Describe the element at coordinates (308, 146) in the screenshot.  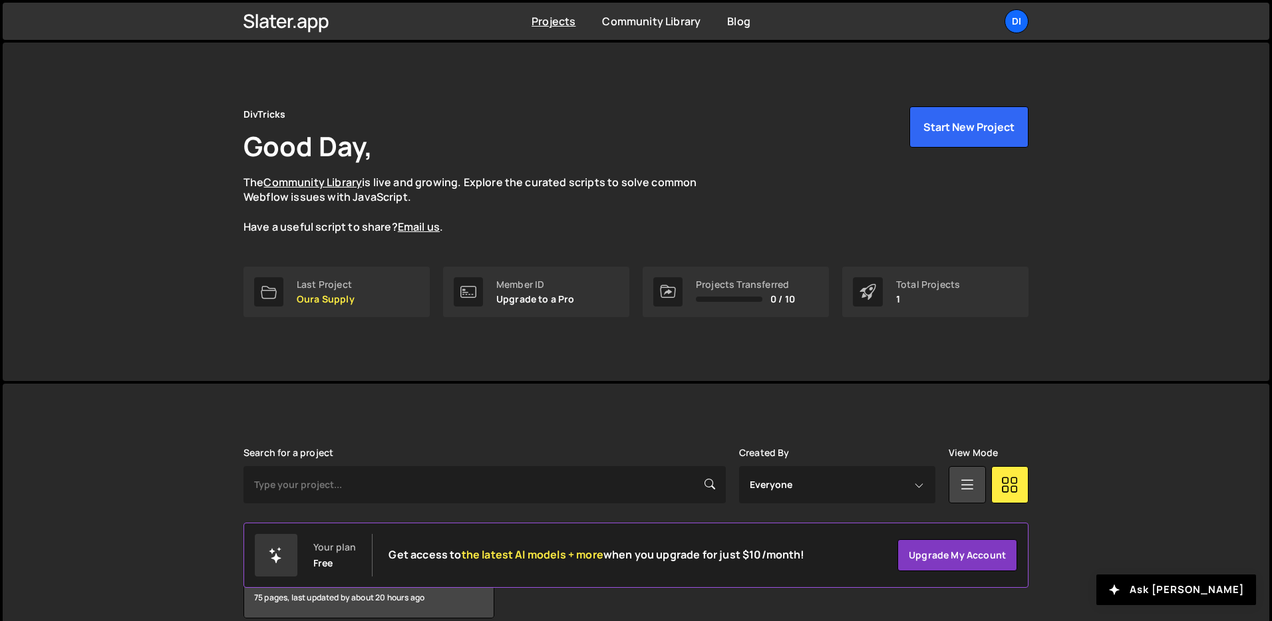
I see `h1: Good Day,` at that location.